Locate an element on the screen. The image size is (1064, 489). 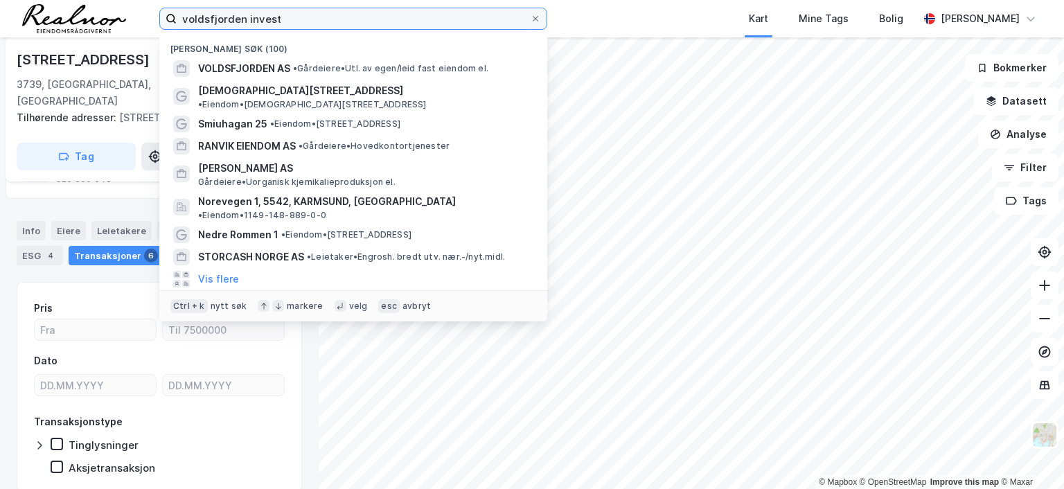
div: avbryt is located at coordinates (416, 306).